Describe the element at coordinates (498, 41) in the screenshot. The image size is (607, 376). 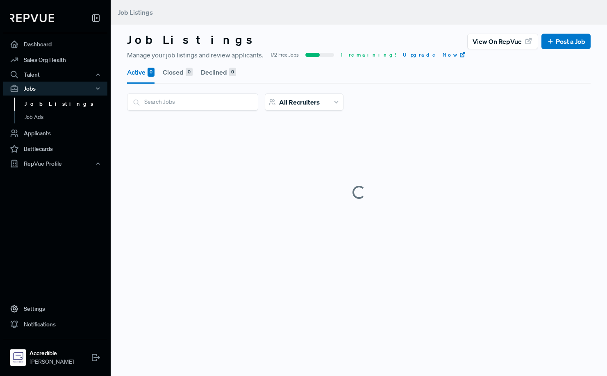
I see `span: View on RepVue` at that location.